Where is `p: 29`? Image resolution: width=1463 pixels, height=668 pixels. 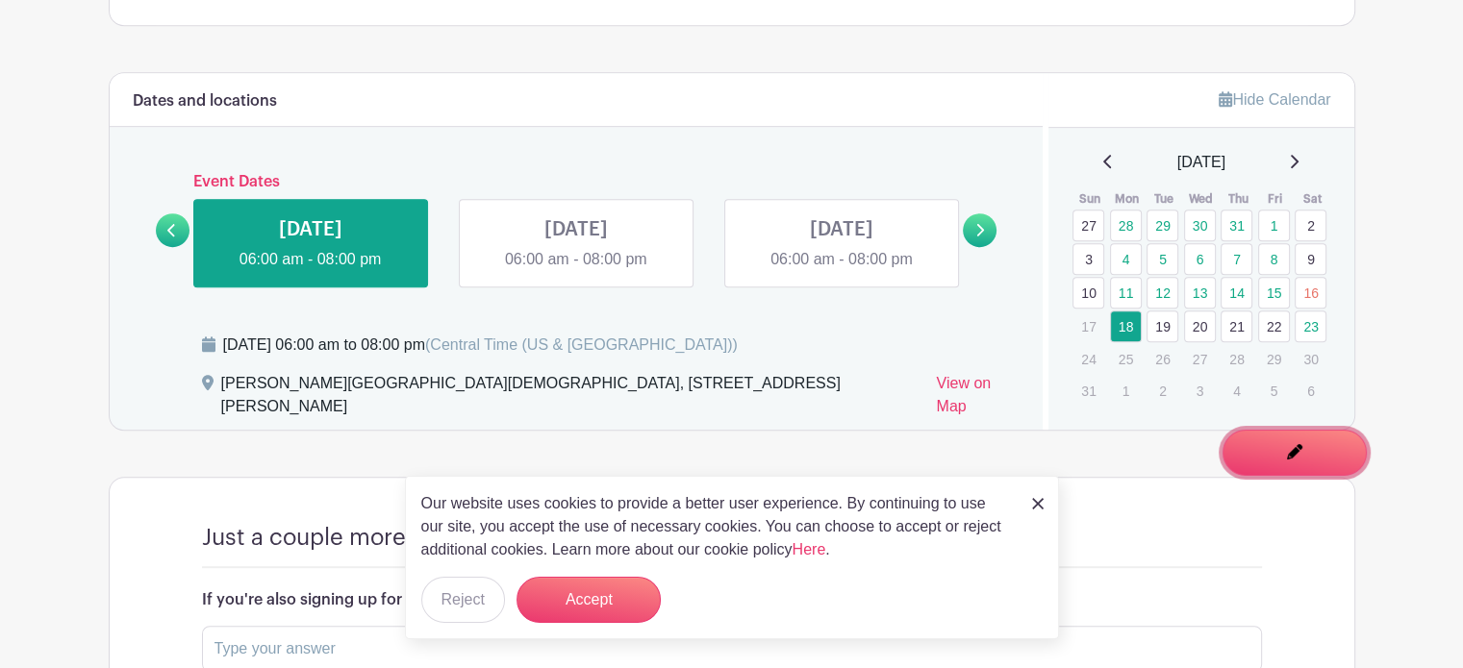
p: 29 is located at coordinates (1273, 359).